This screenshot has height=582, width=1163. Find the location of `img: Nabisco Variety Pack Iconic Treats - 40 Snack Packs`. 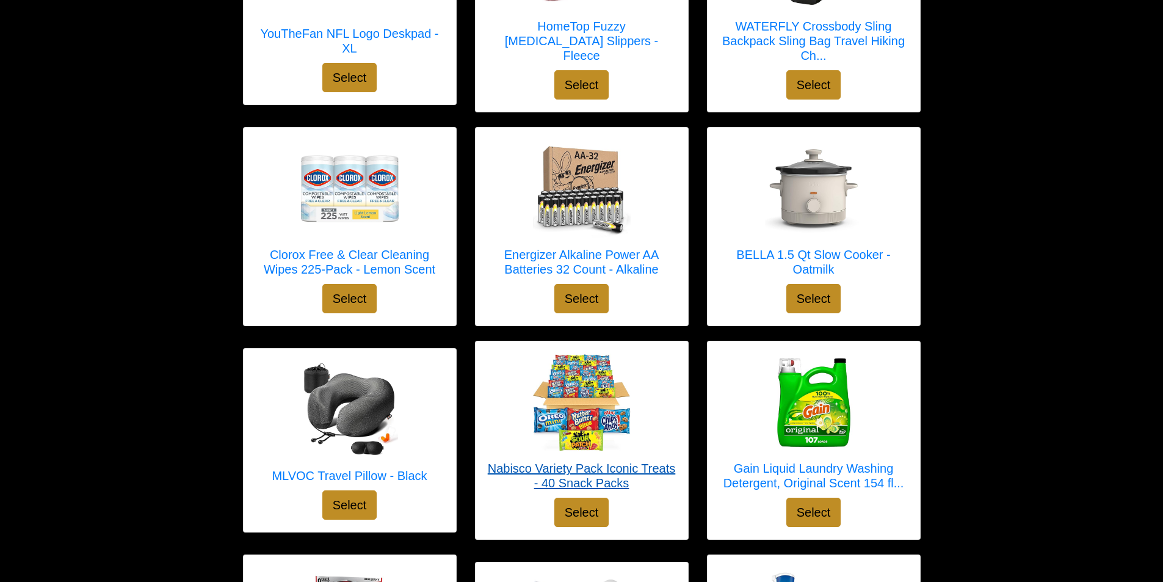

img: Nabisco Variety Pack Iconic Treats - 40 Snack Packs is located at coordinates (582, 402).